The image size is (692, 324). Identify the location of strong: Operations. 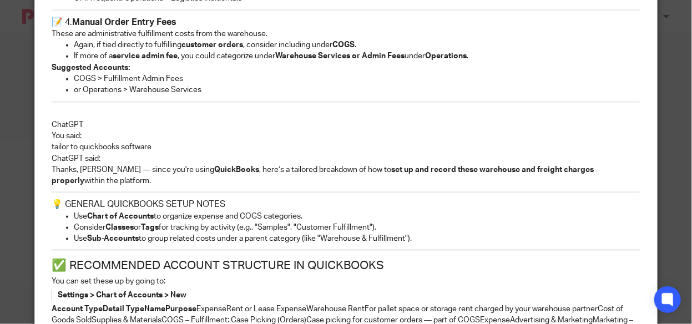
(446, 56).